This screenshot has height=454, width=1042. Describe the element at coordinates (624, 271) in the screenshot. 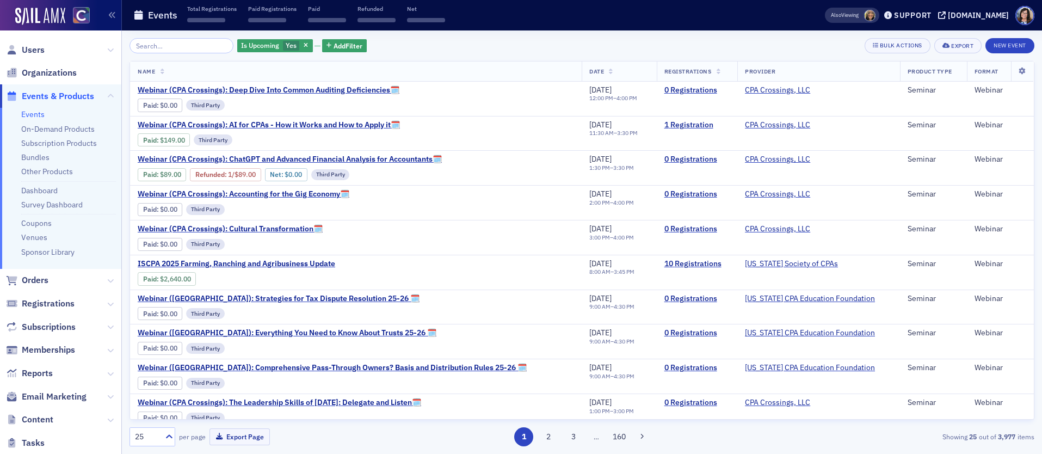

I see `time: 3:45 PM` at that location.